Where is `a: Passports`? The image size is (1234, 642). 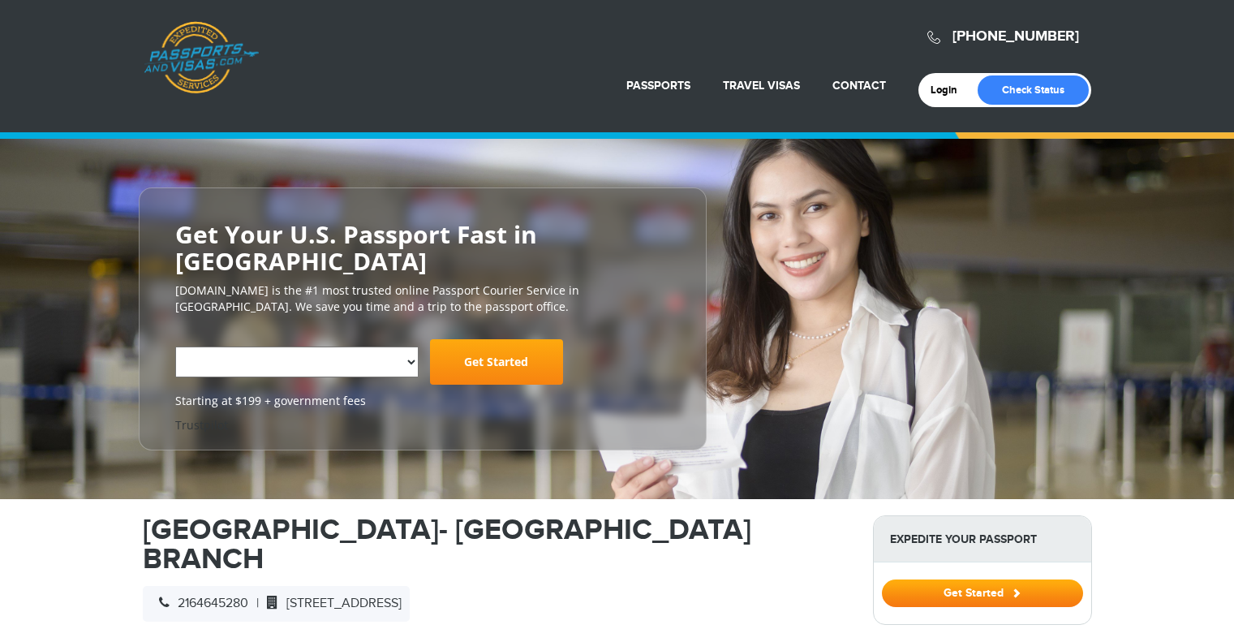
a: Passports is located at coordinates (658, 85).